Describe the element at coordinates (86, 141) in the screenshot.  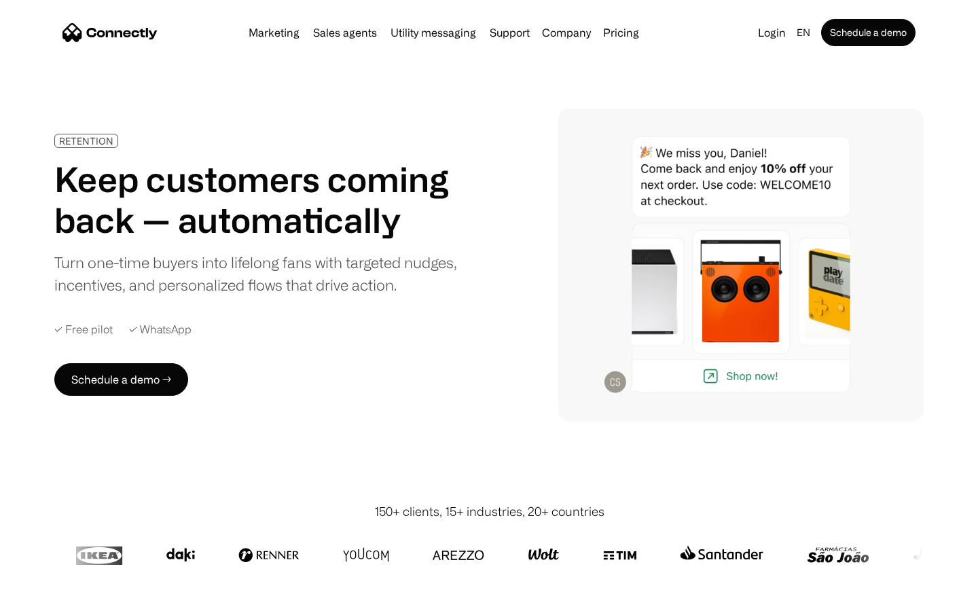
I see `div: RETENTION` at that location.